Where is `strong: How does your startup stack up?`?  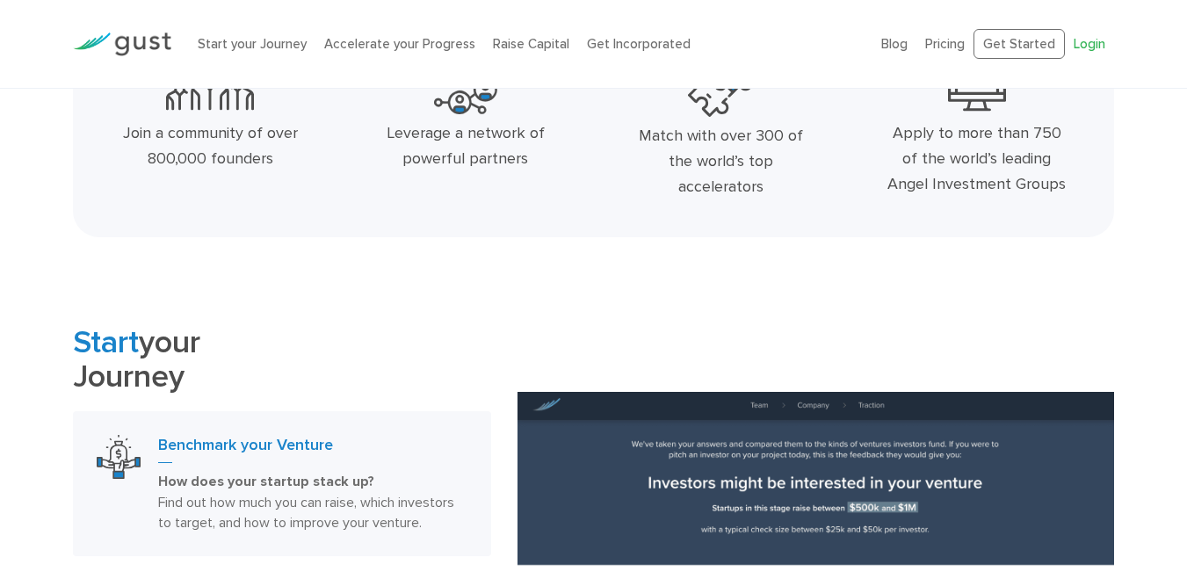
strong: How does your startup stack up? is located at coordinates (266, 482).